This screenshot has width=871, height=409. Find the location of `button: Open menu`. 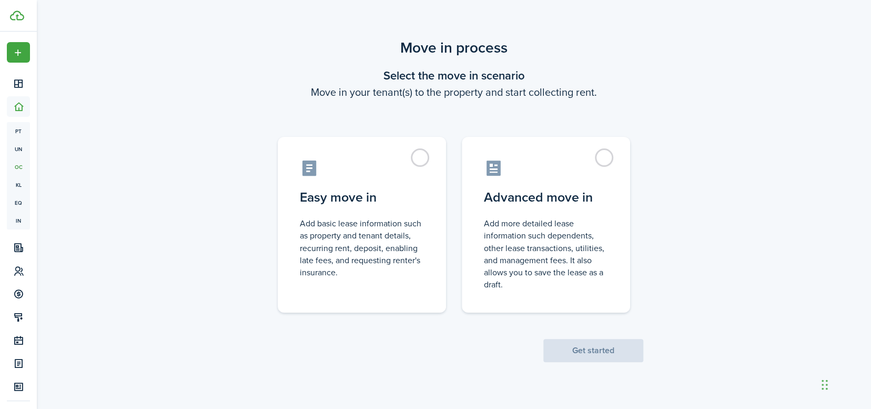

button: Open menu is located at coordinates (18, 52).